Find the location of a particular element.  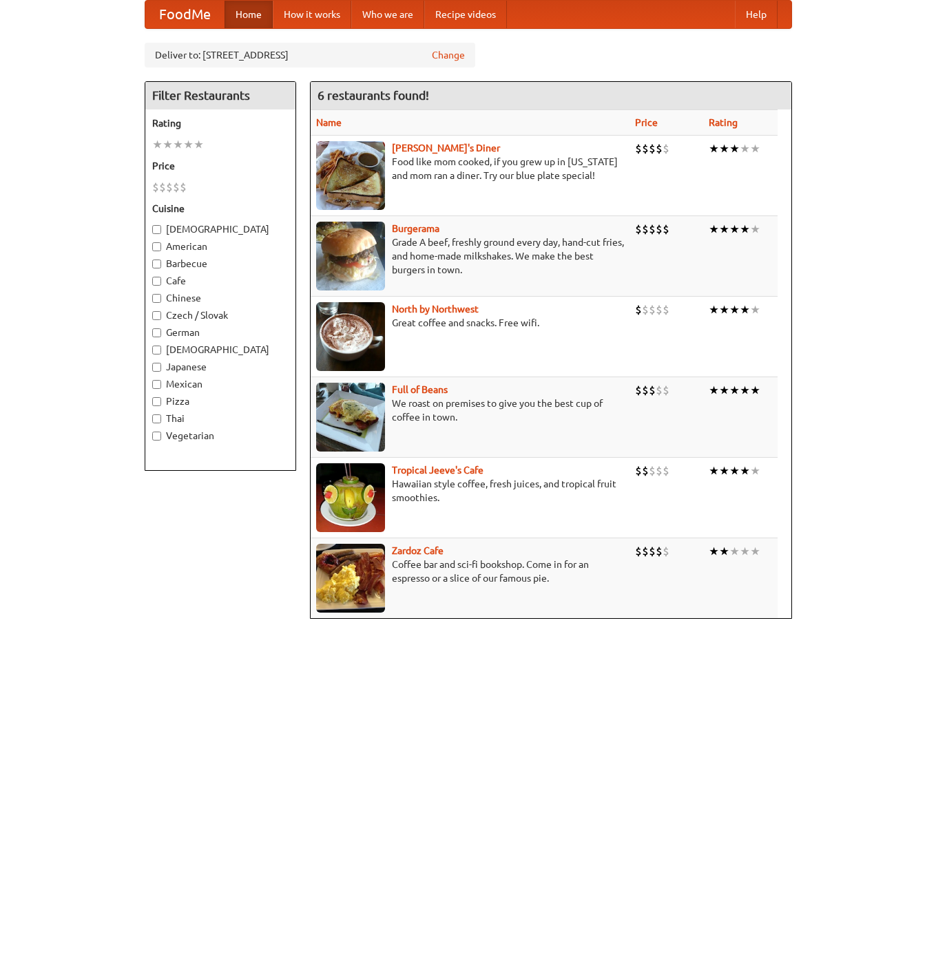

label: Cafe is located at coordinates (220, 281).